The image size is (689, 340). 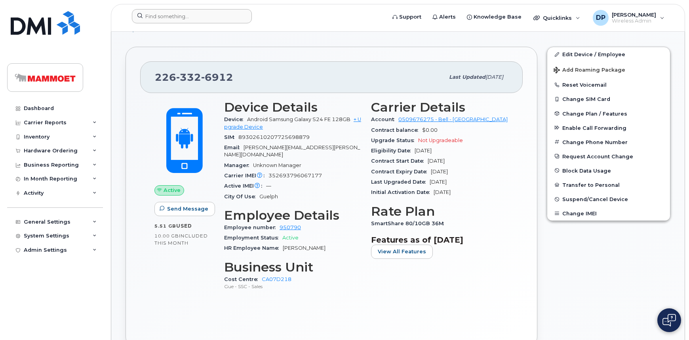 What do you see at coordinates (410, 17) in the screenshot?
I see `span: Support` at bounding box center [410, 17].